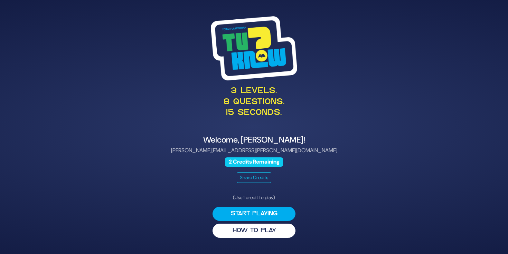 This screenshot has width=508, height=254. What do you see at coordinates (254, 48) in the screenshot?
I see `img: Tournament Logo` at bounding box center [254, 48].